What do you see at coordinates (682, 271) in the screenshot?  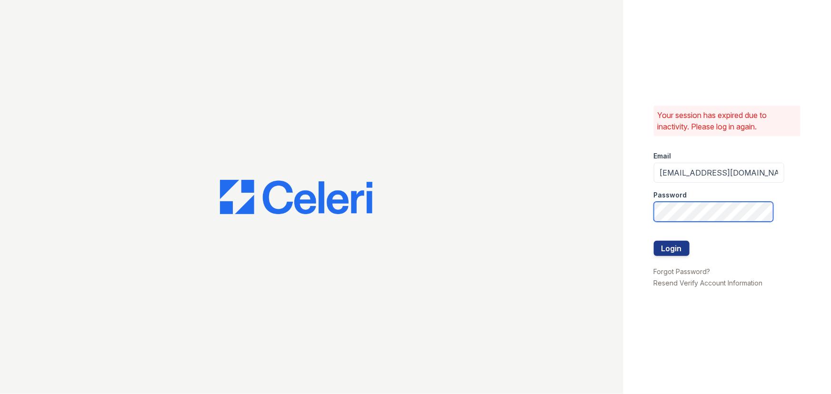 I see `a: Forgot Password?` at bounding box center [682, 271].